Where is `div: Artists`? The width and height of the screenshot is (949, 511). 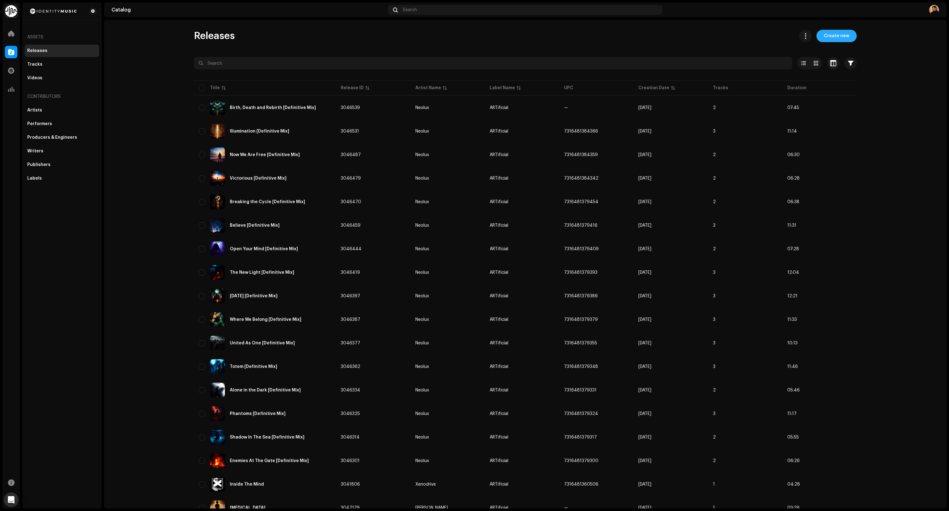
div: Artists is located at coordinates (35, 110).